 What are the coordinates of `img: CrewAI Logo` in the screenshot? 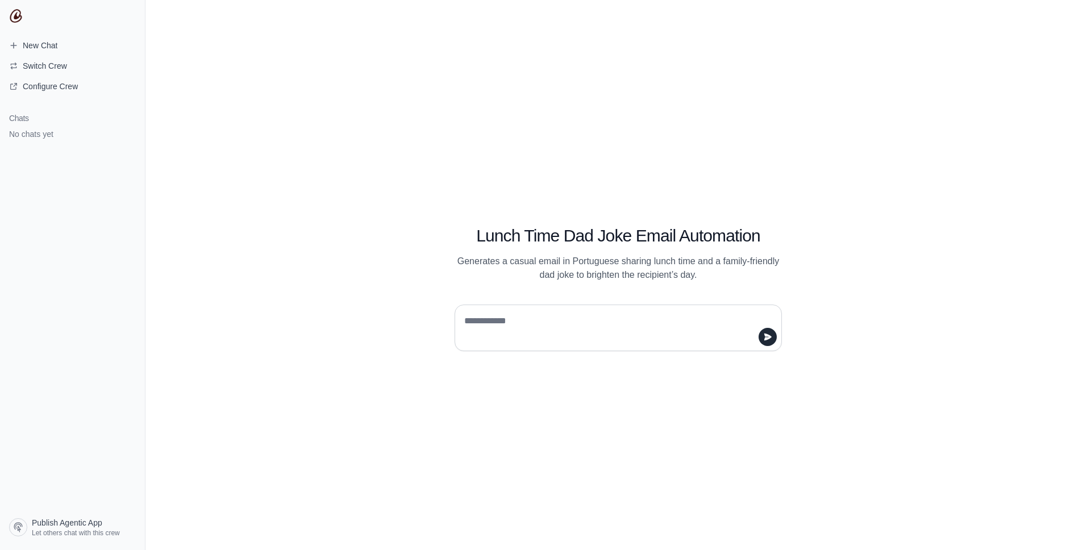 It's located at (16, 16).